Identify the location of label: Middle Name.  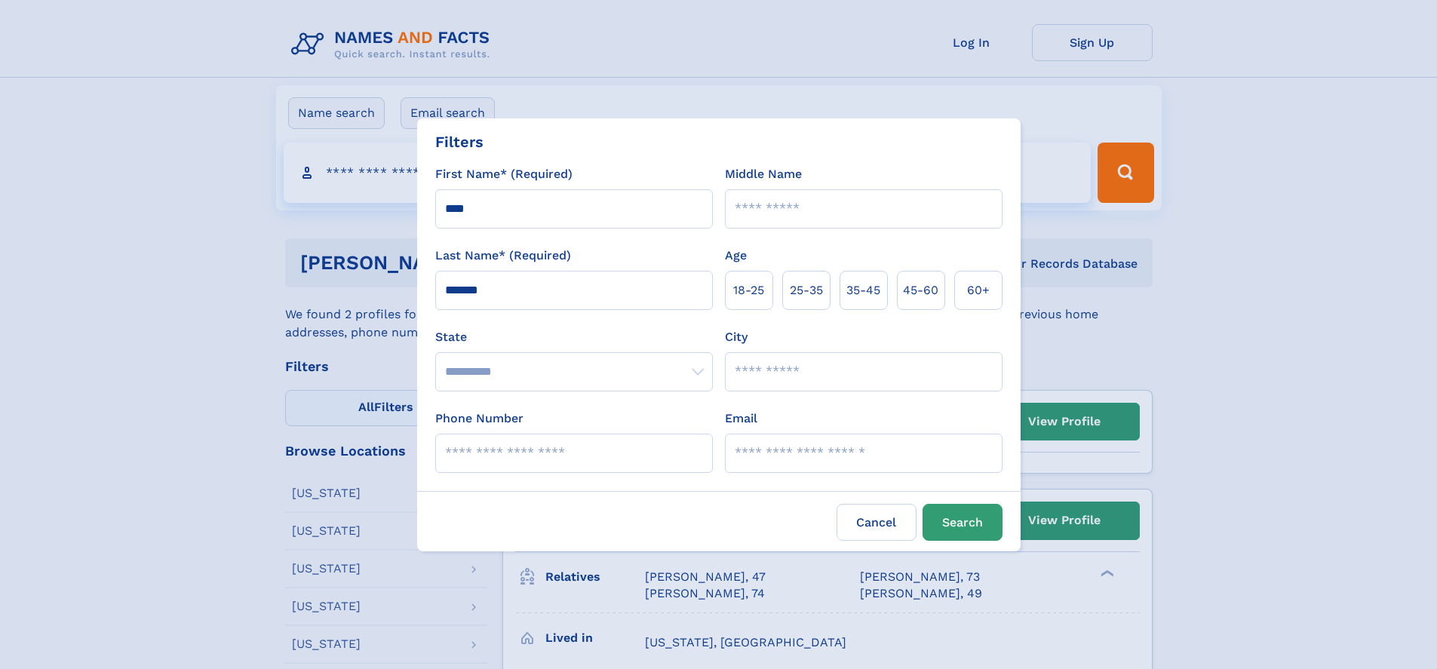
(764, 174).